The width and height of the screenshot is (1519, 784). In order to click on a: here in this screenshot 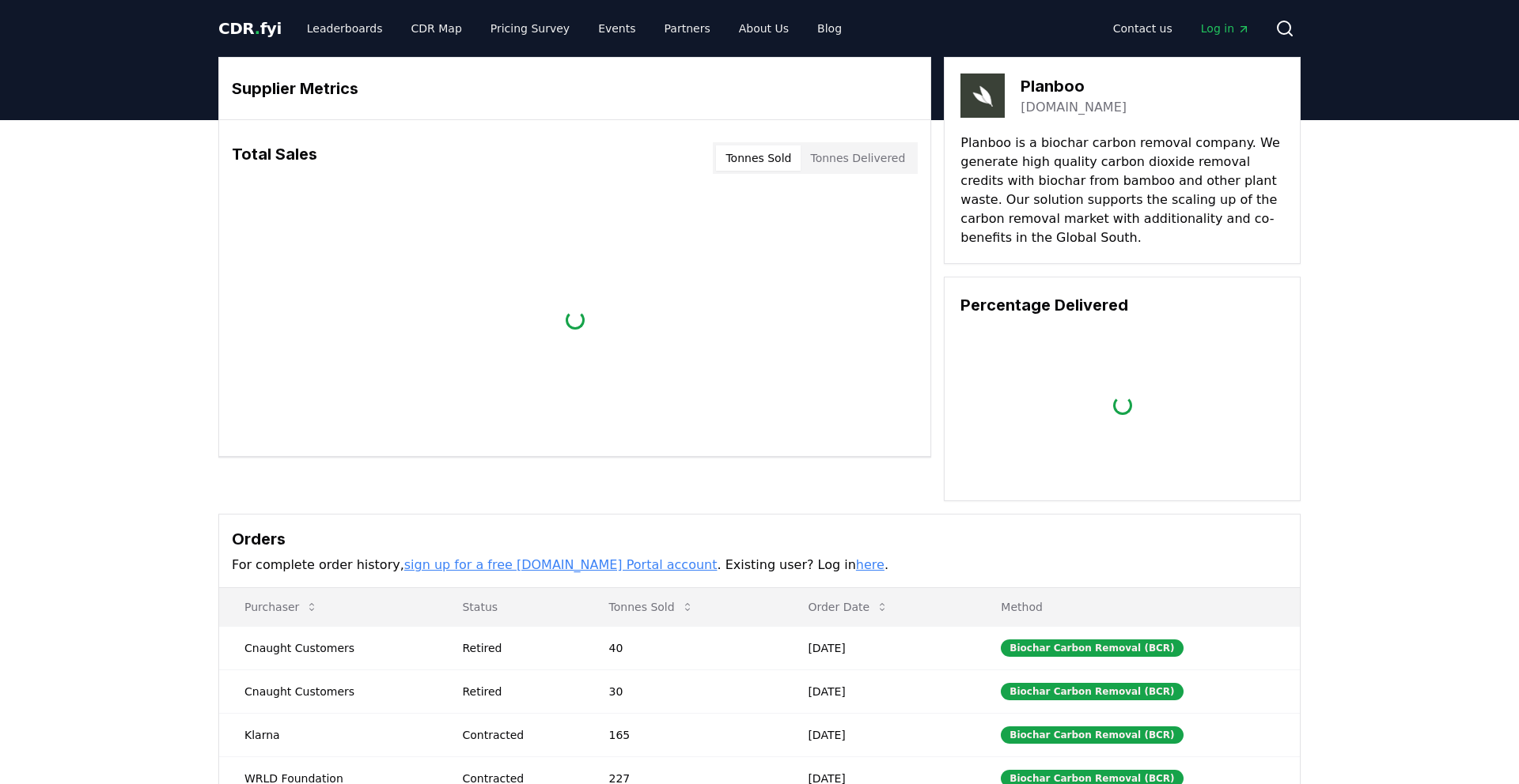, I will do `click(870, 565)`.